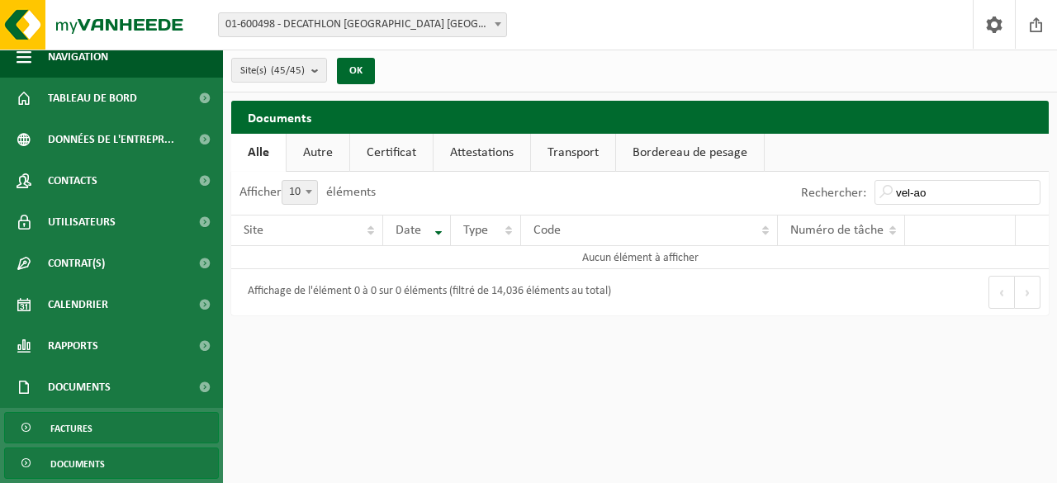  I want to click on label: Rechercher:, so click(833, 193).